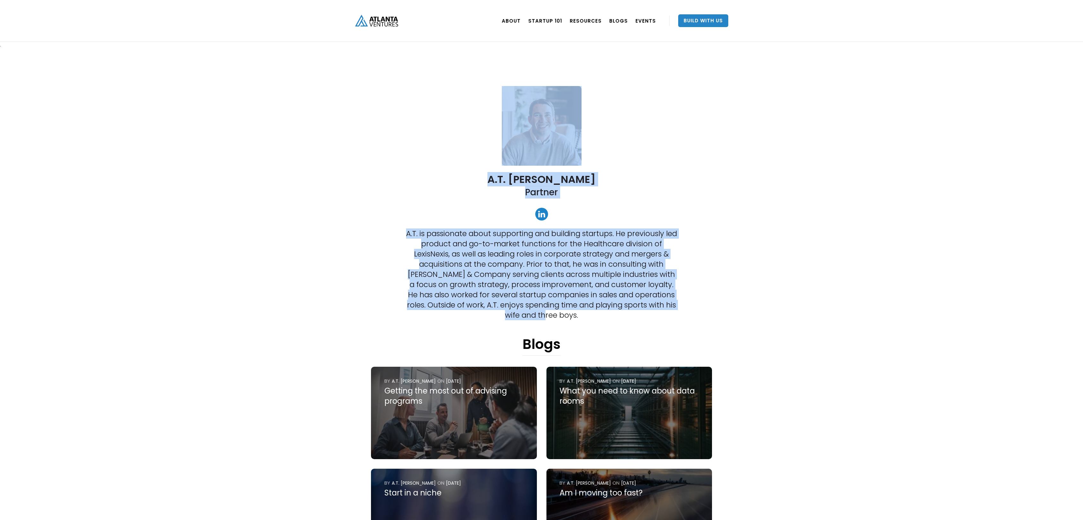  I want to click on div: What you need to know about data rooms, so click(629, 396).